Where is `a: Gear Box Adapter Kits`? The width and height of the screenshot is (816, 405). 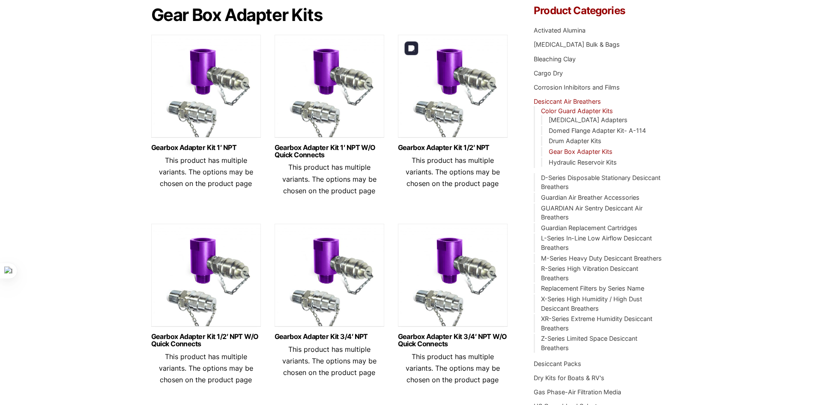
a: Gear Box Adapter Kits is located at coordinates (581, 151).